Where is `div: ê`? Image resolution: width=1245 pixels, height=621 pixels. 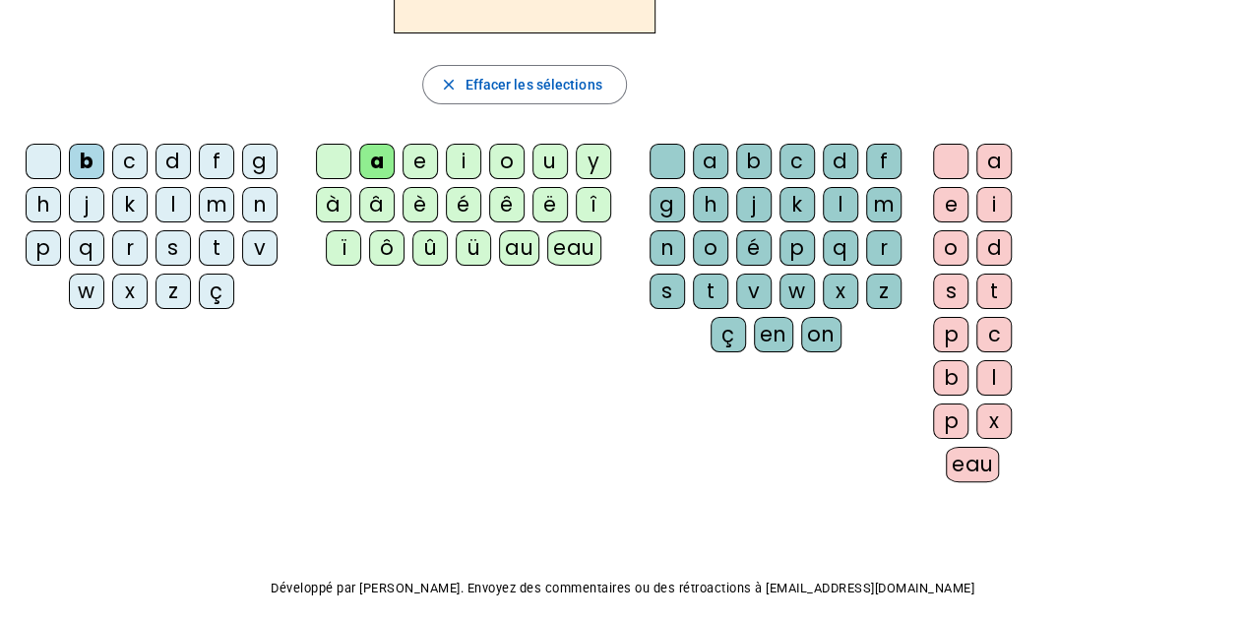 div: ê is located at coordinates (507, 205).